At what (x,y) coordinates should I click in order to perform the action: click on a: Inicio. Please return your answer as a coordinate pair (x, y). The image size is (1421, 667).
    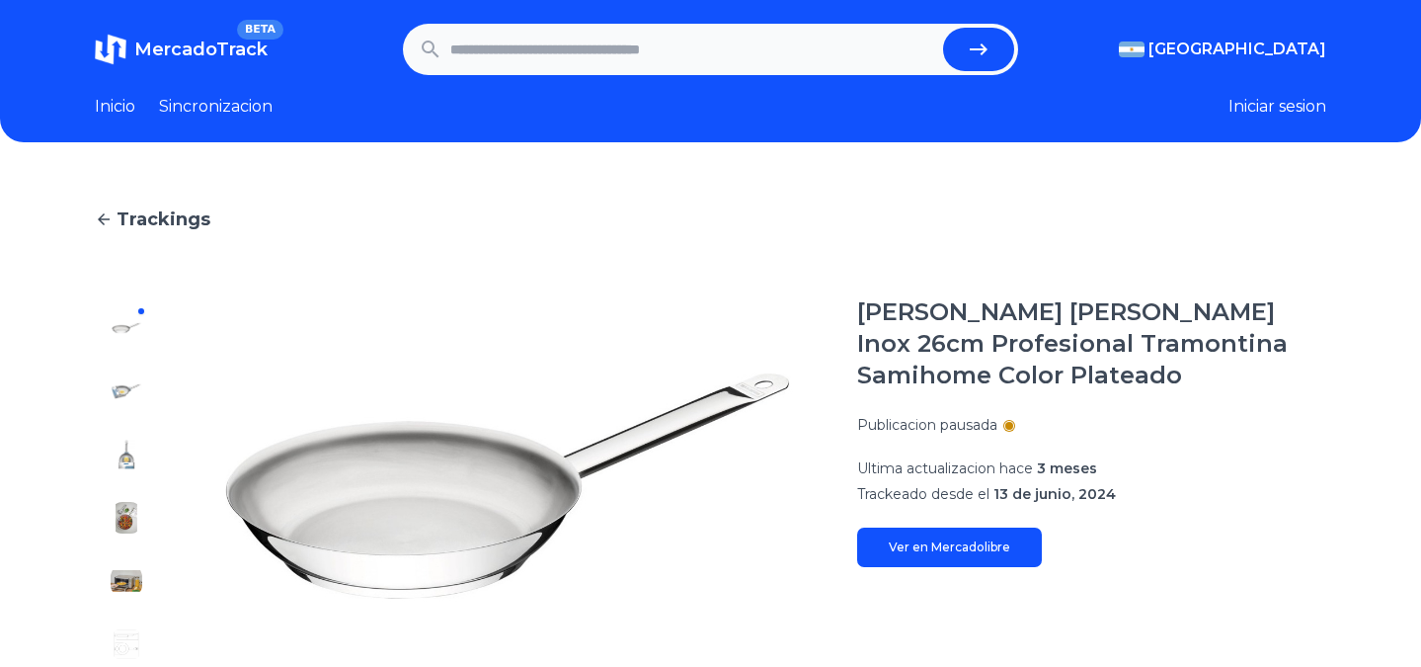
    Looking at the image, I should click on (115, 107).